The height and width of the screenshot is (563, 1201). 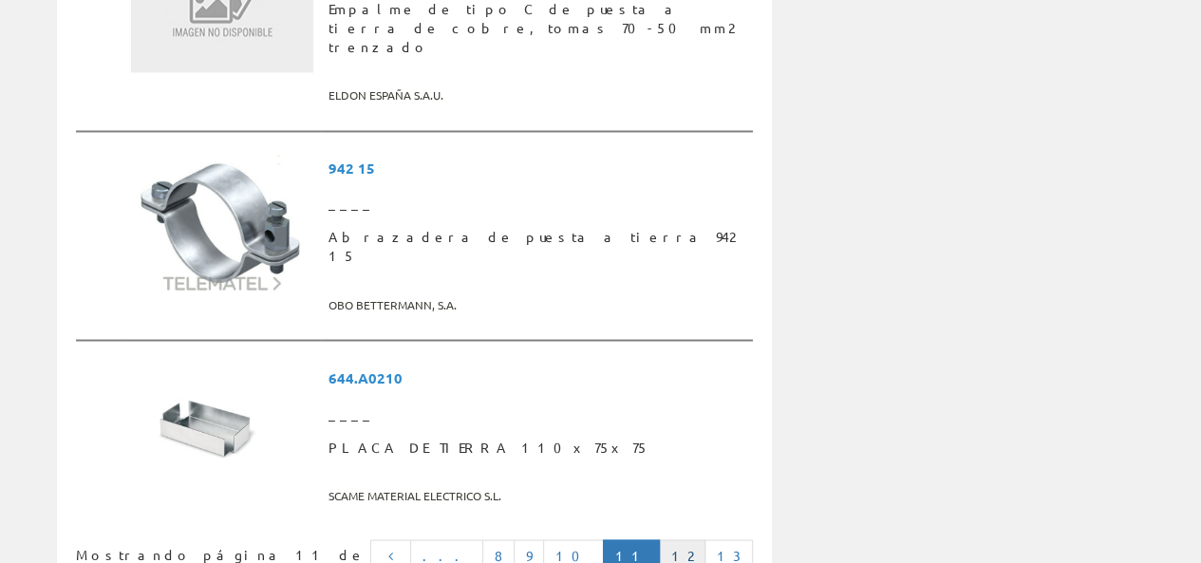 I want to click on span: 644.A0210, so click(x=536, y=377).